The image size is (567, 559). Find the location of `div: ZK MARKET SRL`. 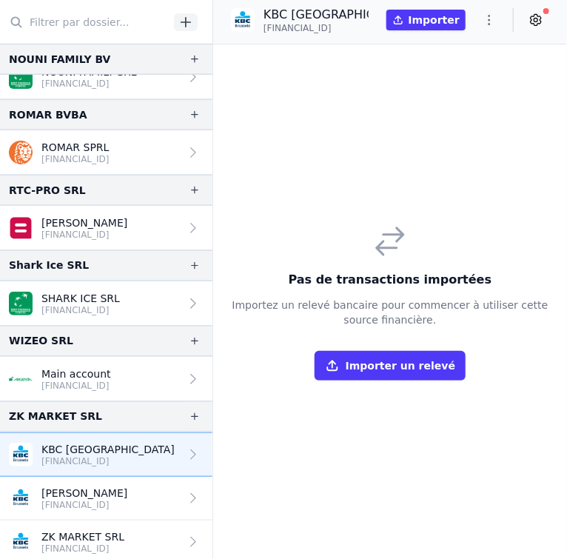

div: ZK MARKET SRL is located at coordinates (55, 416).